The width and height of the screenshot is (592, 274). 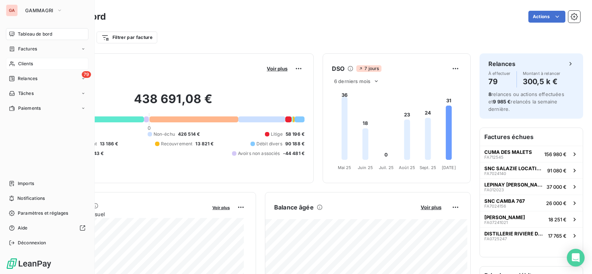 What do you see at coordinates (173, 103) in the screenshot?
I see `h2: 438 691,08 €` at bounding box center [173, 103].